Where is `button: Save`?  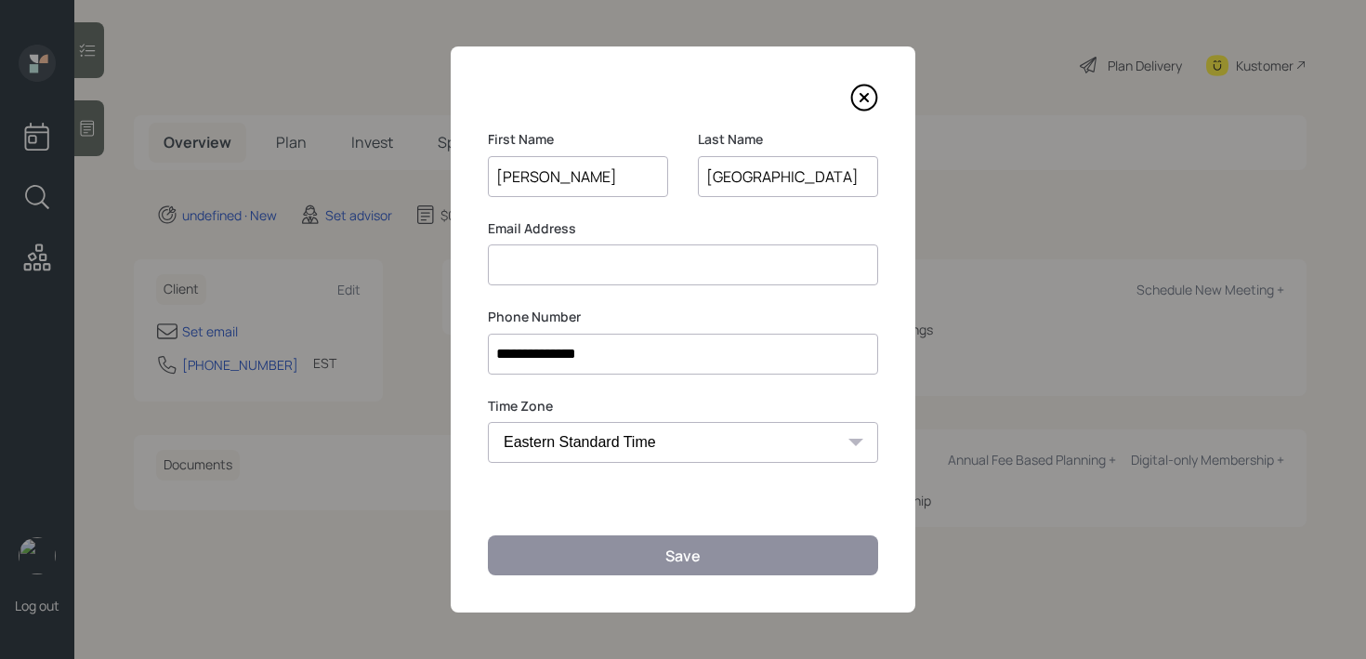
button: Save is located at coordinates (683, 555).